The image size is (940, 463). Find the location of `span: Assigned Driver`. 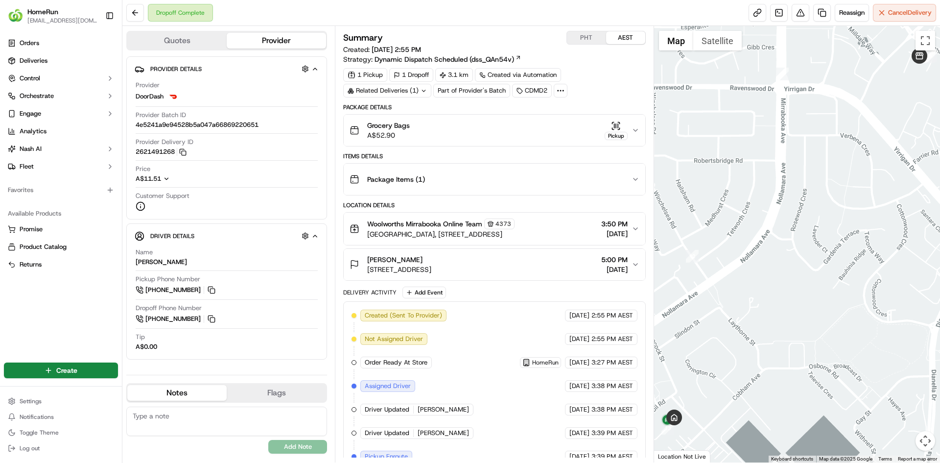

span: Assigned Driver is located at coordinates (388, 386).